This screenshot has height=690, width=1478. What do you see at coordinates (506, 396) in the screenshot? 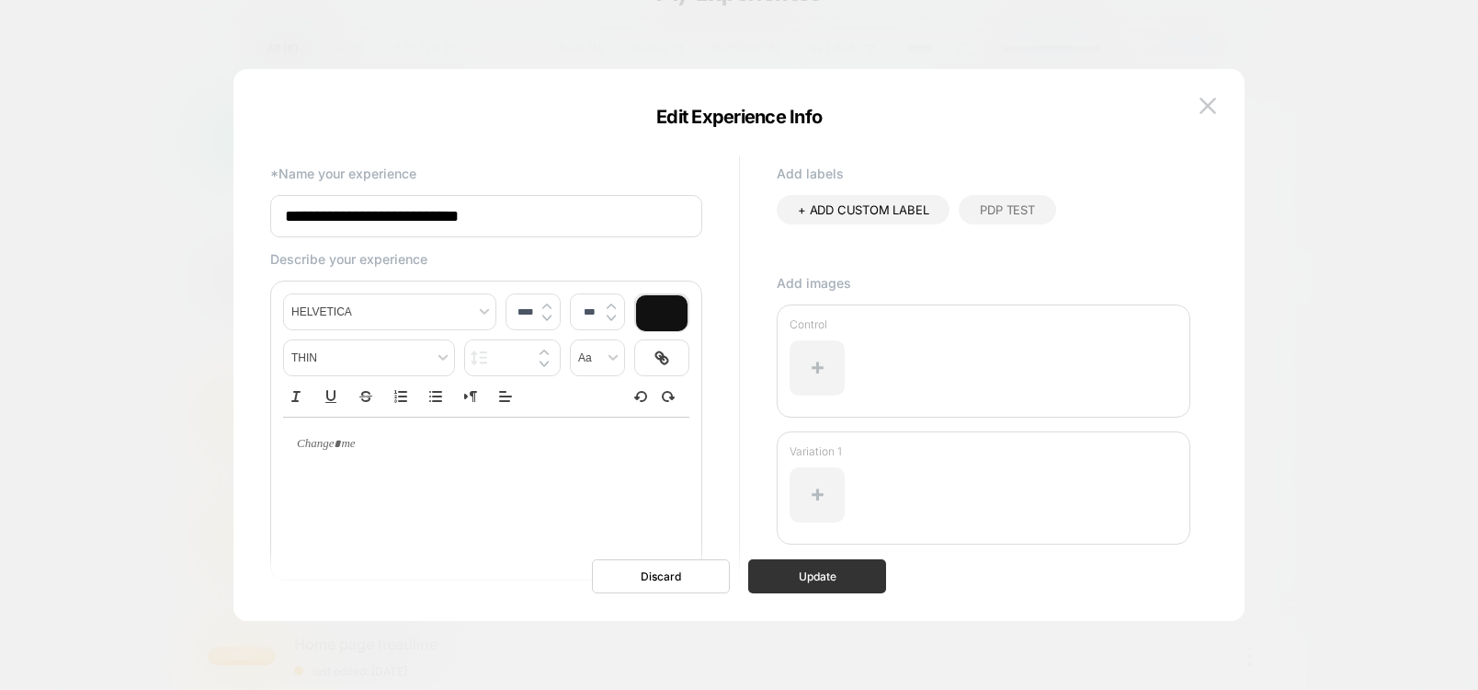
I see `span: Align` at bounding box center [506, 396].